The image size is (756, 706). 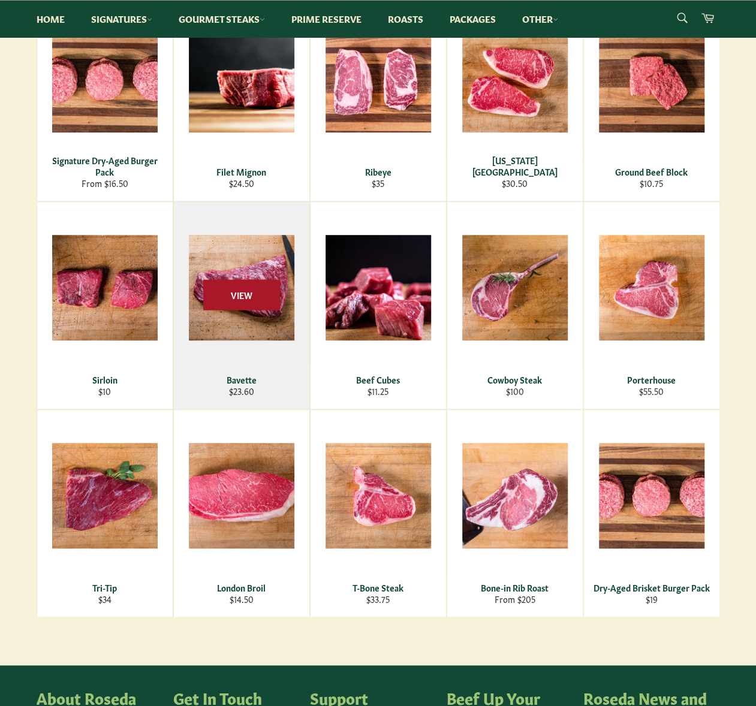 What do you see at coordinates (515, 513) in the screenshot?
I see `a: Bone-in Rib Roast Bone-in Rib Roast From $205` at bounding box center [515, 513].